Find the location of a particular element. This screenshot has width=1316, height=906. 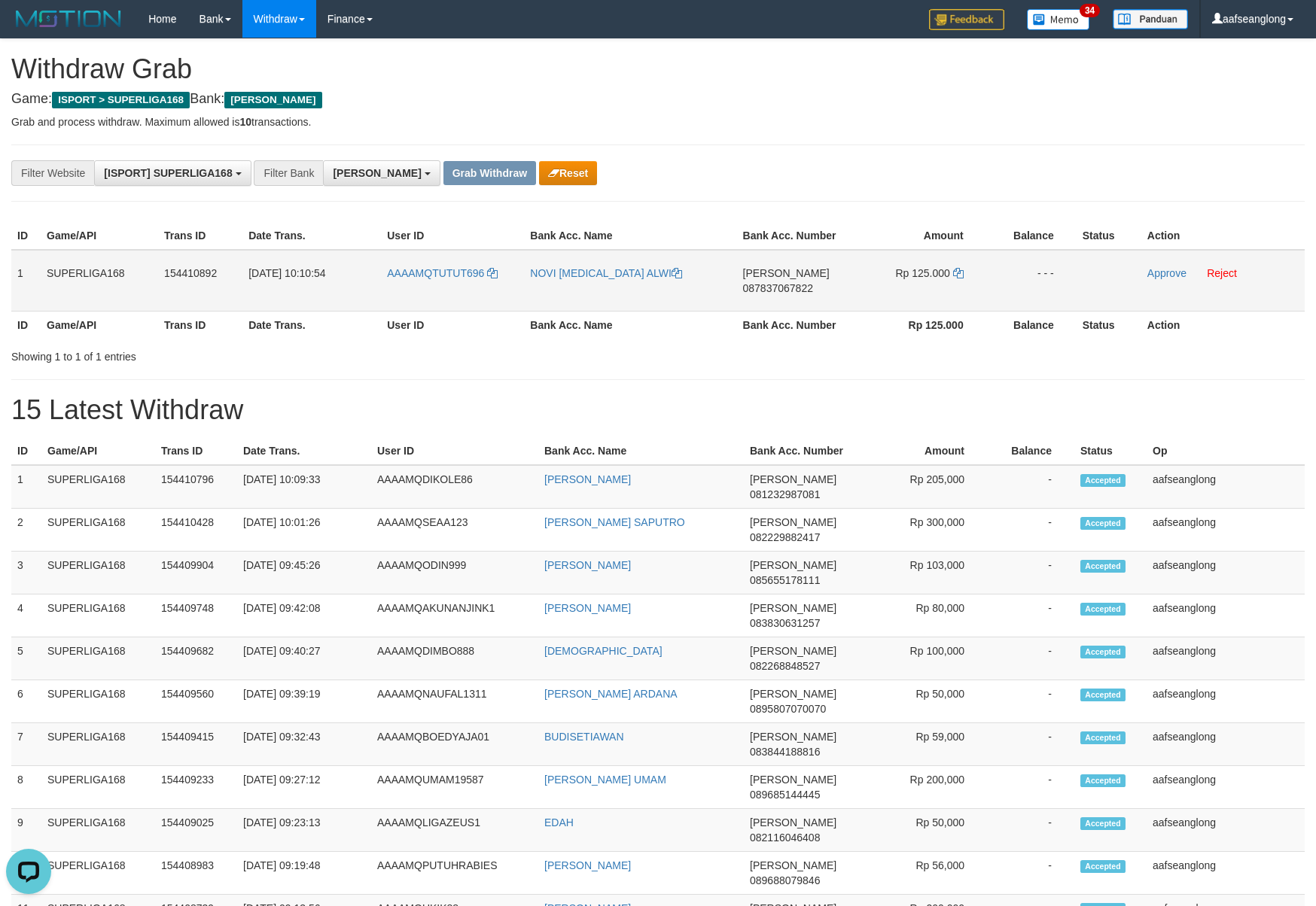

td: 154410428 is located at coordinates (196, 529).